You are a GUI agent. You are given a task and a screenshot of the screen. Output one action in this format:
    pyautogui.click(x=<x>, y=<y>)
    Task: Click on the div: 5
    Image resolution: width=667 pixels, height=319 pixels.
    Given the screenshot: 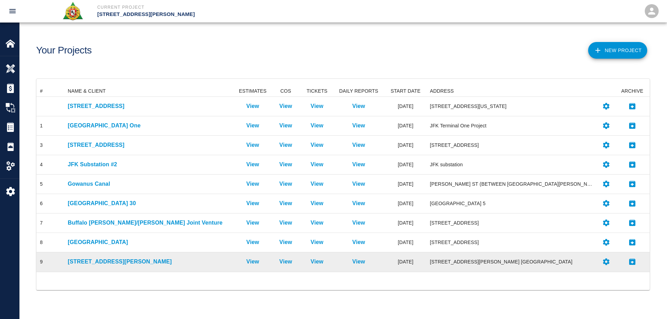 What is the action you would take?
    pyautogui.click(x=41, y=184)
    